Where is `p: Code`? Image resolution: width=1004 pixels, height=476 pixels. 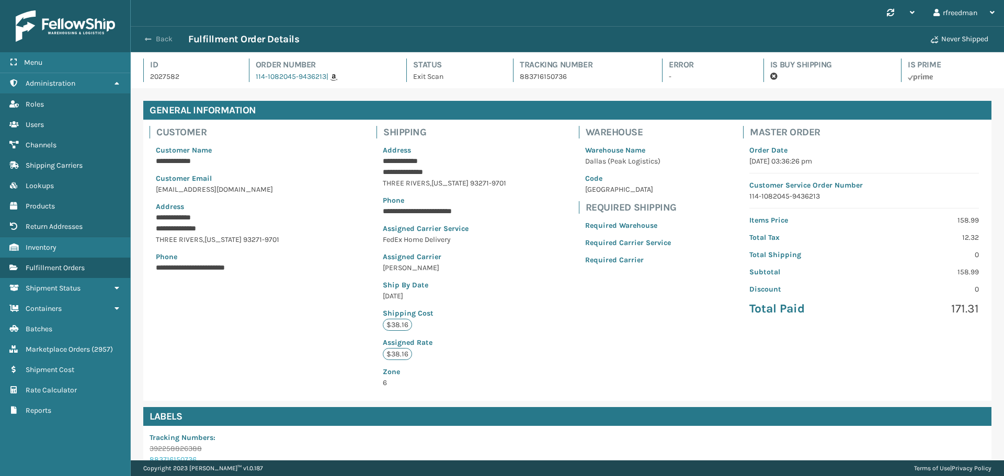 p: Code is located at coordinates (628, 178).